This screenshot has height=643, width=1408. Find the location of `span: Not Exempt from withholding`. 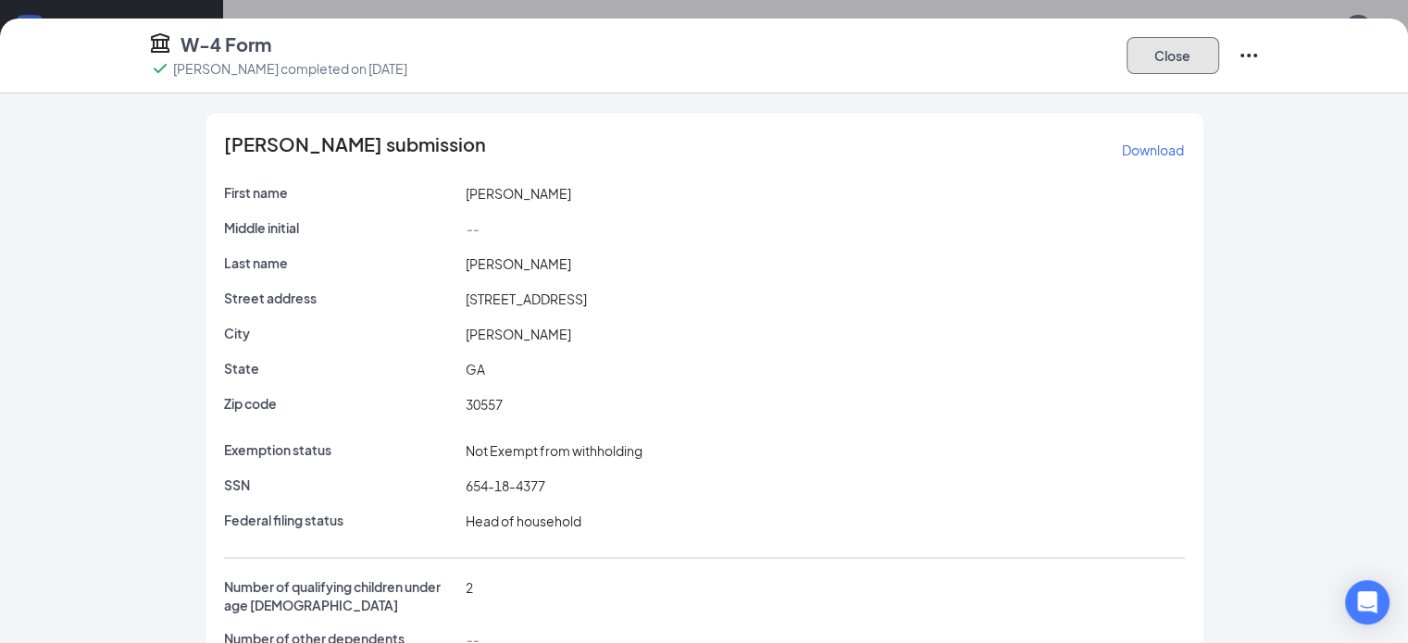

span: Not Exempt from withholding is located at coordinates (554, 451).